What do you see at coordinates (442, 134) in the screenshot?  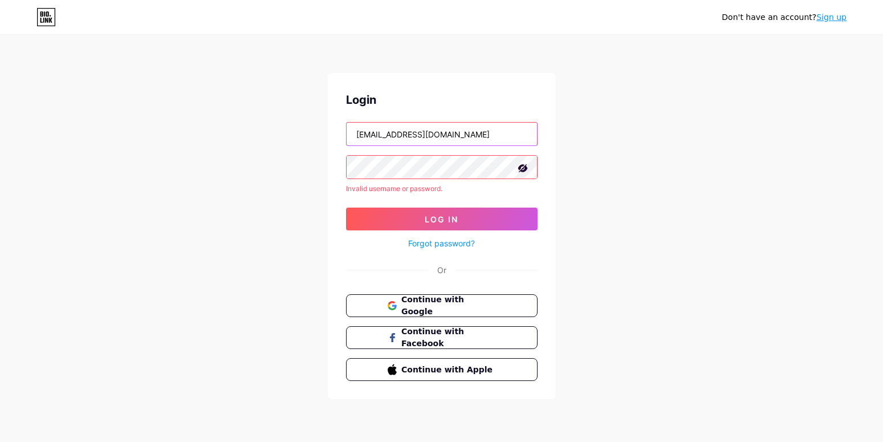 I see `input: Username` at bounding box center [442, 134].